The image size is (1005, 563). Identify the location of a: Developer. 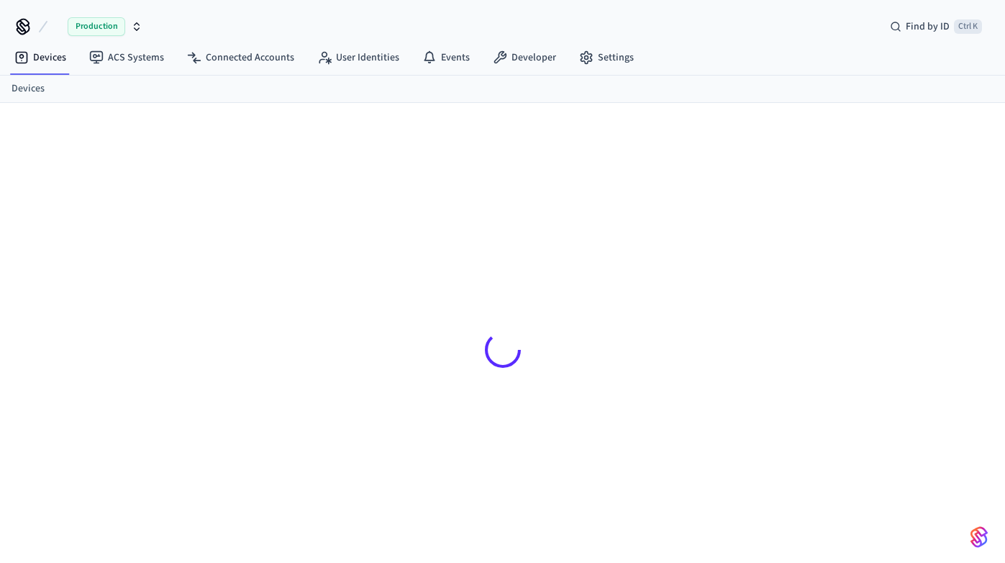
(524, 58).